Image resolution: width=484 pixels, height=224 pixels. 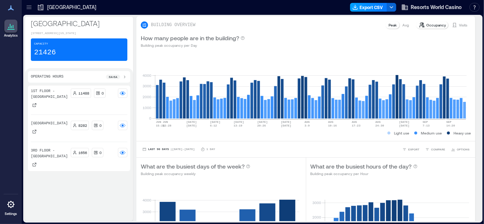 What do you see at coordinates (262, 126) in the screenshot?
I see `text: 20-26` at bounding box center [262, 126].